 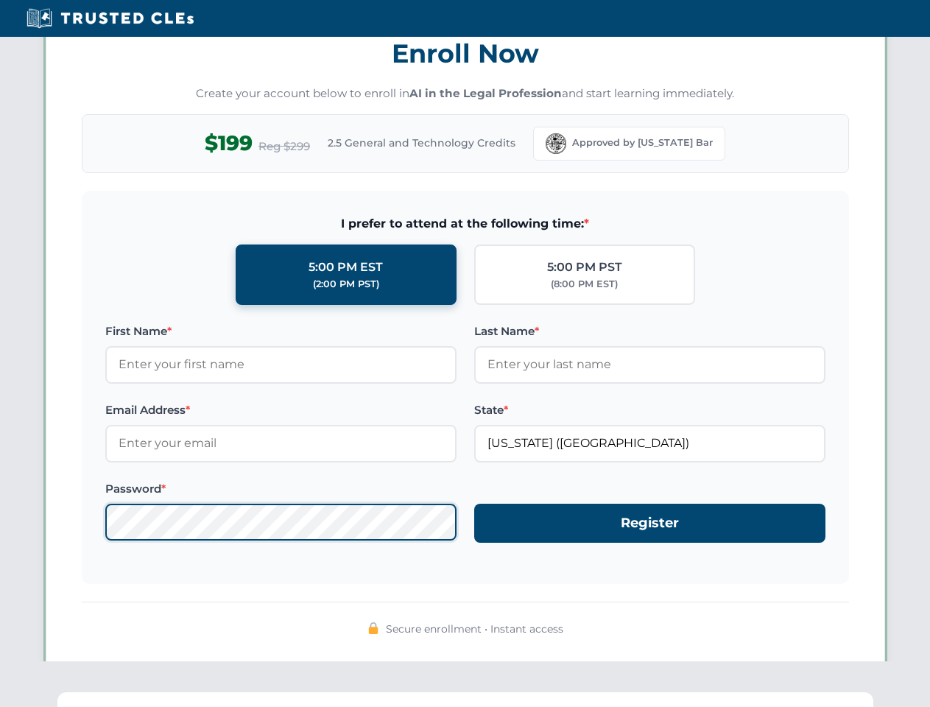 What do you see at coordinates (228, 143) in the screenshot?
I see `span: $199` at bounding box center [228, 143].